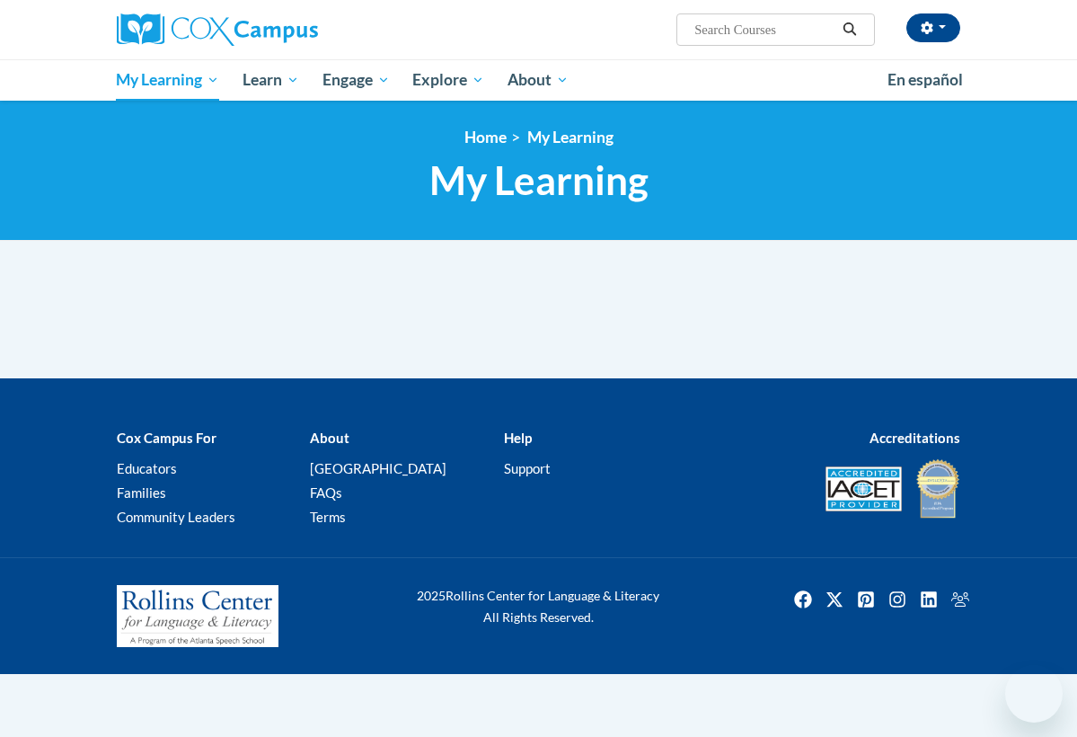 The image size is (1077, 737). Describe the element at coordinates (330, 437) in the screenshot. I see `b: About` at that location.